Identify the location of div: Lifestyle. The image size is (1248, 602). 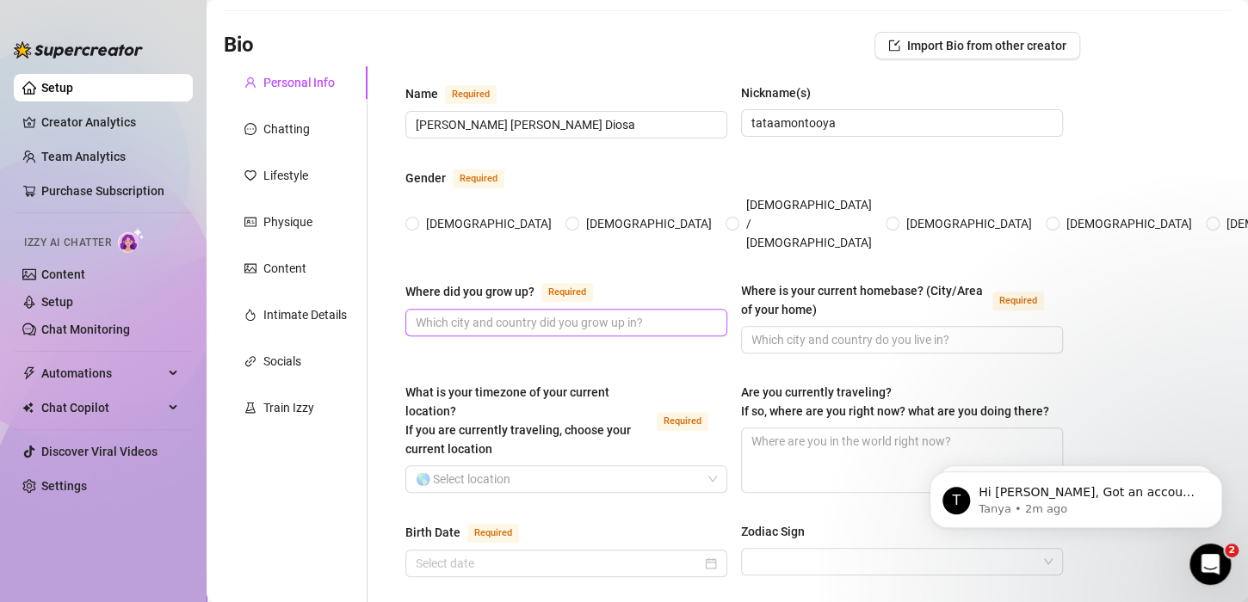
(286, 176).